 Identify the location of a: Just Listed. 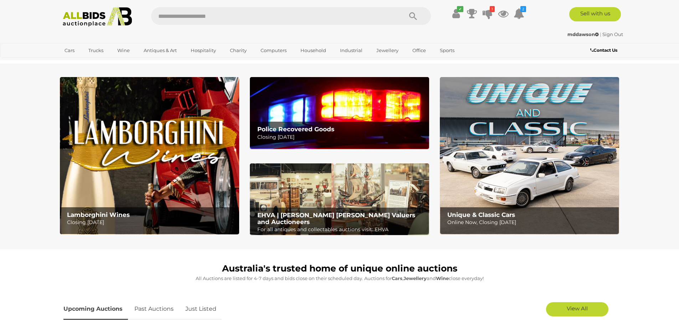
(201, 309).